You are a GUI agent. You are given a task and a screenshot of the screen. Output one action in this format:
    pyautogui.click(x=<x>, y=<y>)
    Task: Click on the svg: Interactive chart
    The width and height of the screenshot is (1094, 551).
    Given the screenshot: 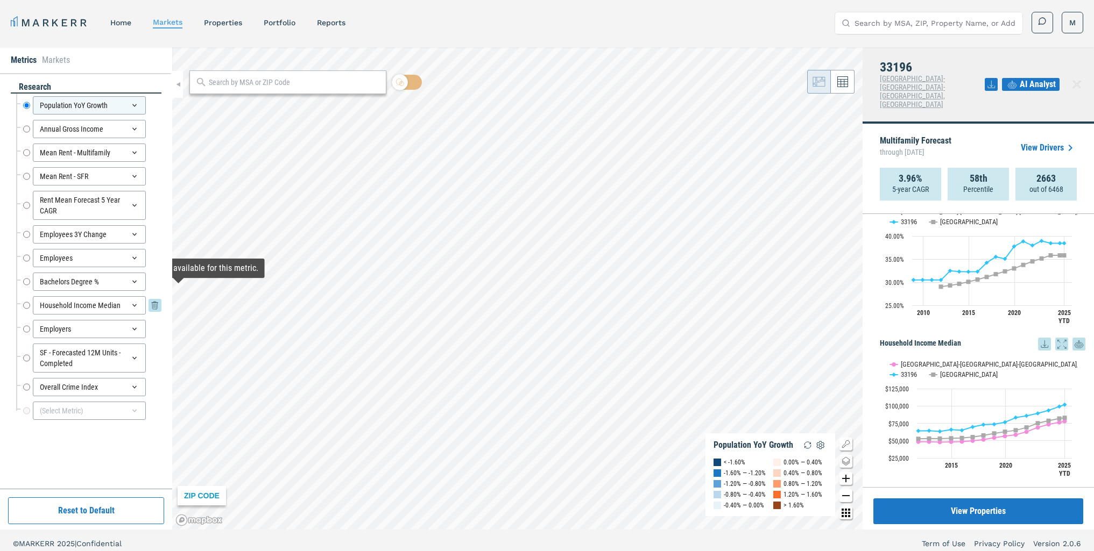 What is the action you would take?
    pyautogui.click(x=978, y=418)
    